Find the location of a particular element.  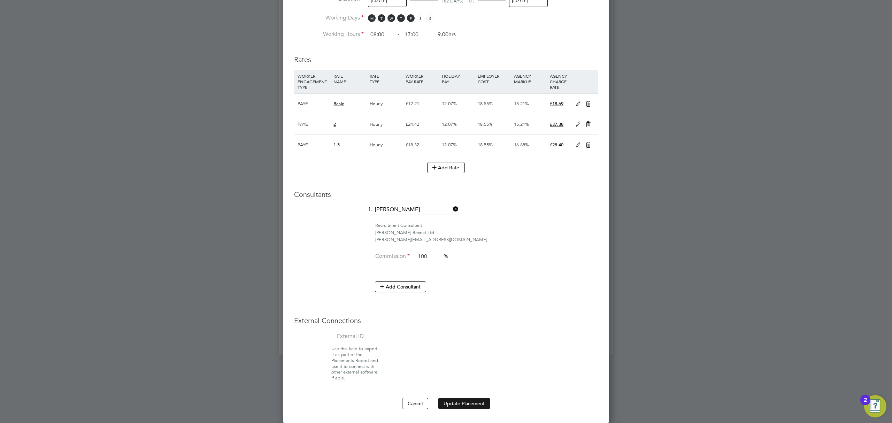

span: 2 is located at coordinates (334, 124).